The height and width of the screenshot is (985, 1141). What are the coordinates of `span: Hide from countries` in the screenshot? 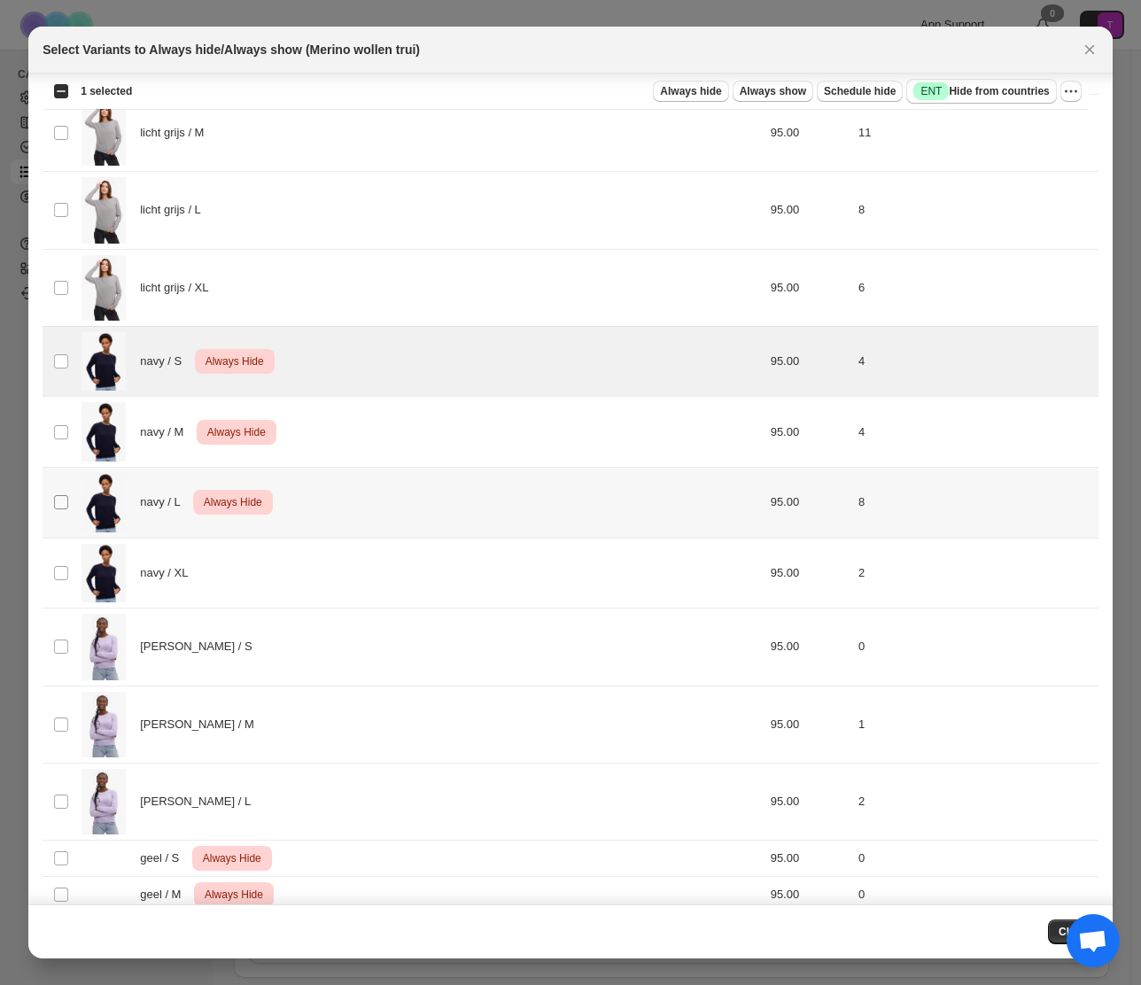 It's located at (981, 91).